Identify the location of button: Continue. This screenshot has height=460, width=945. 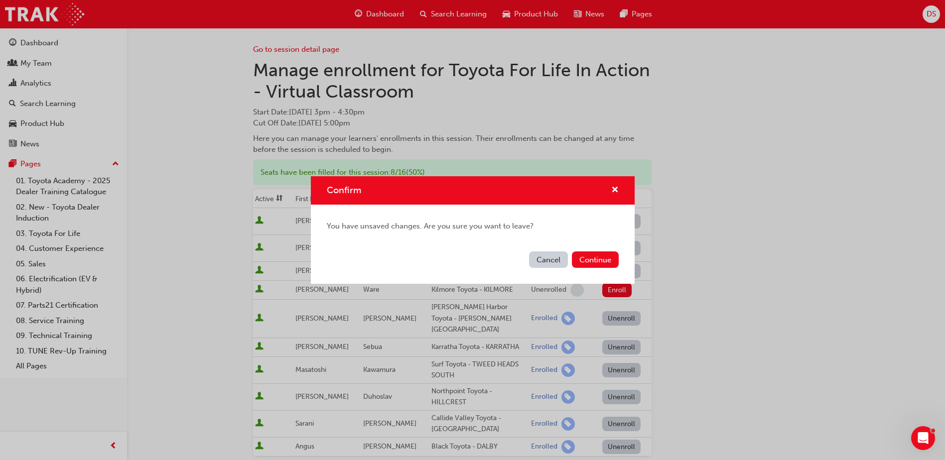
(595, 259).